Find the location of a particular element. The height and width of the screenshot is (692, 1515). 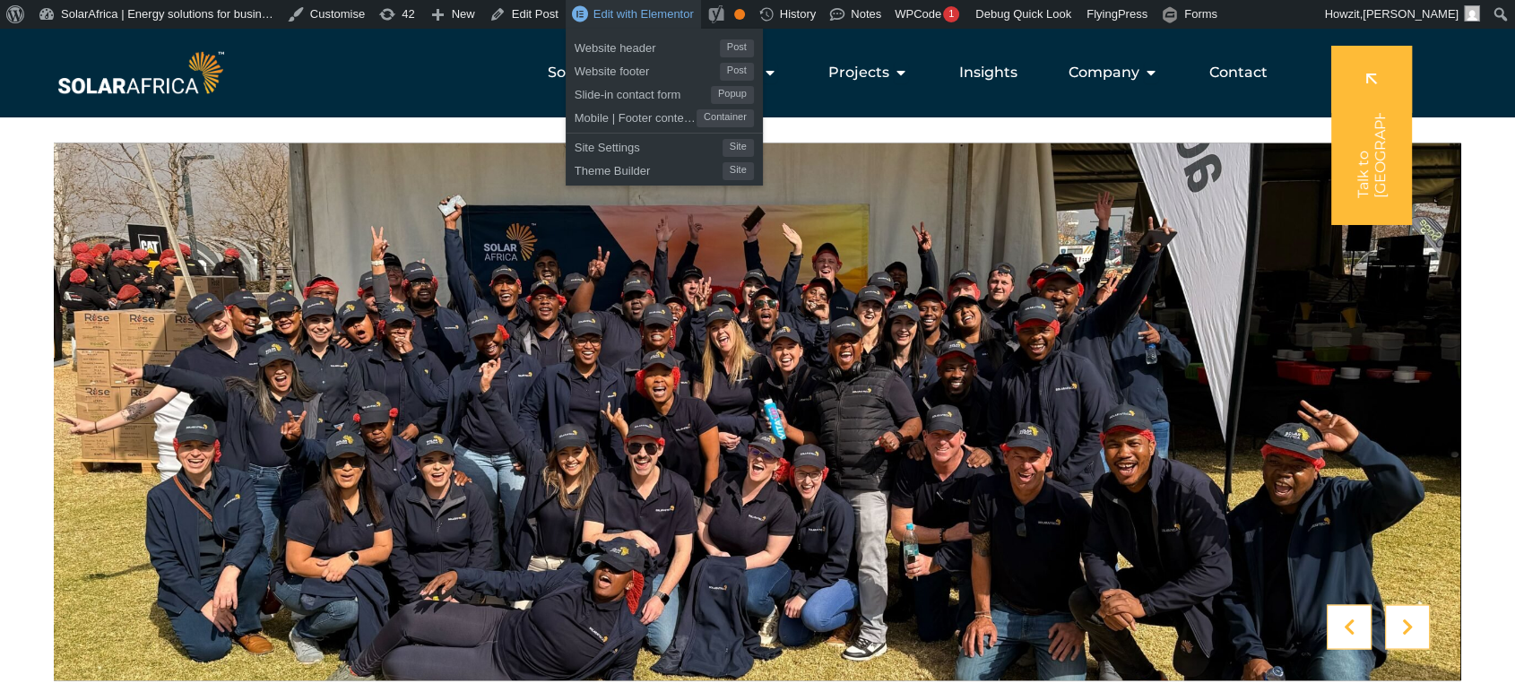

span: Website footer is located at coordinates (647, 69).